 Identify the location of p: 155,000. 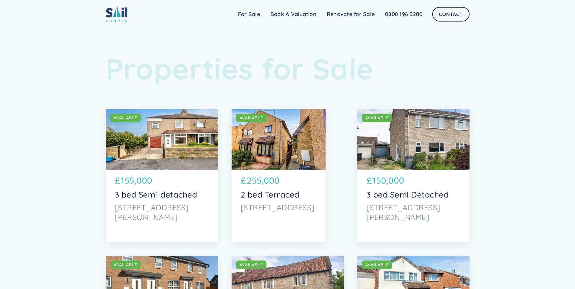
(137, 181).